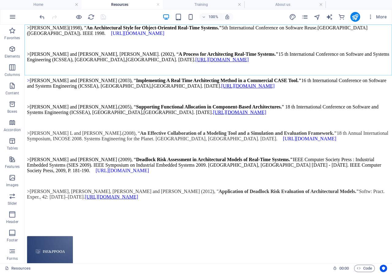  Describe the element at coordinates (356, 17) in the screenshot. I see `button: publish` at that location.